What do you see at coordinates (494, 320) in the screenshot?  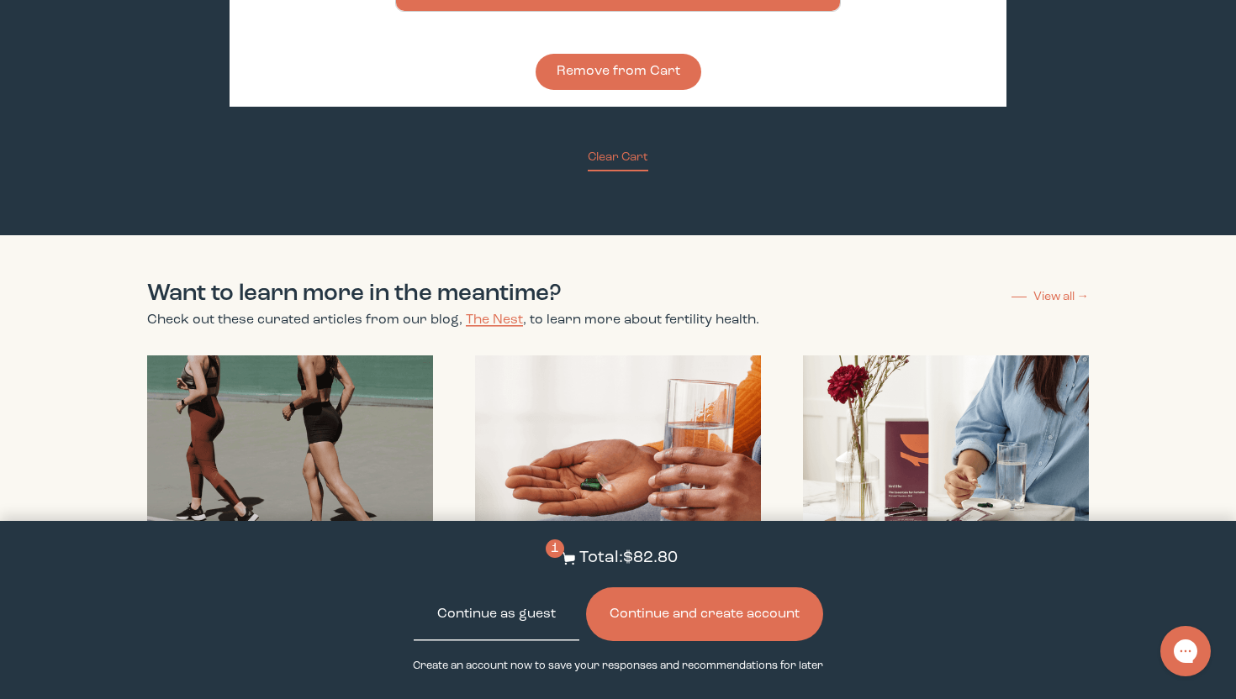 I see `a: The Nest` at bounding box center [494, 320].